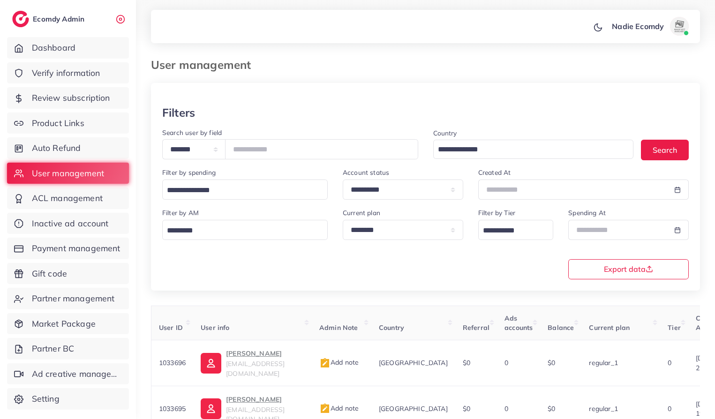 This screenshot has width=715, height=419. I want to click on span: Referral, so click(476, 328).